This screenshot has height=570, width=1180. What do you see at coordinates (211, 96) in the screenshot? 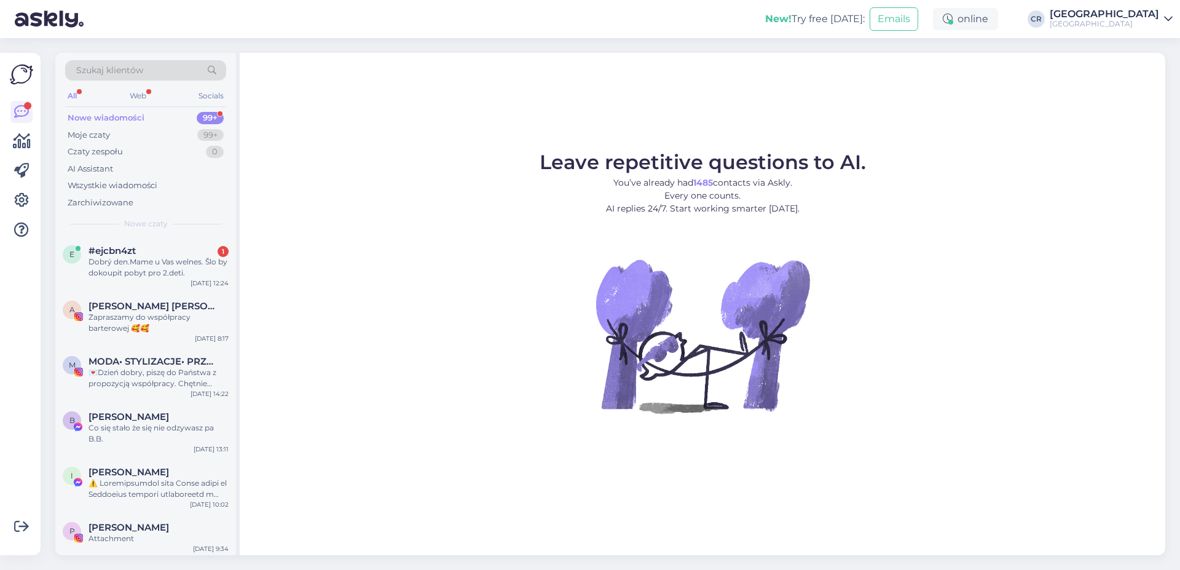
I see `div: Socials` at bounding box center [211, 96].